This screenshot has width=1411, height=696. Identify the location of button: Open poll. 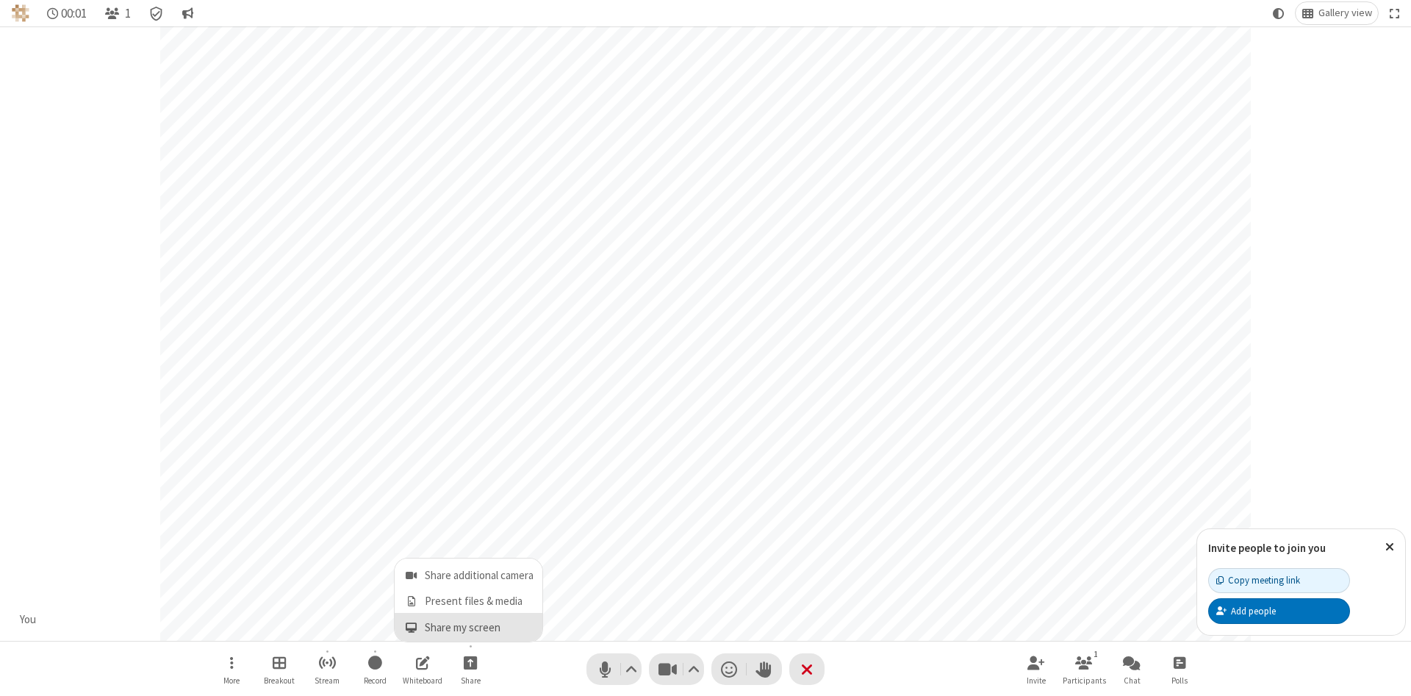
(1180, 669).